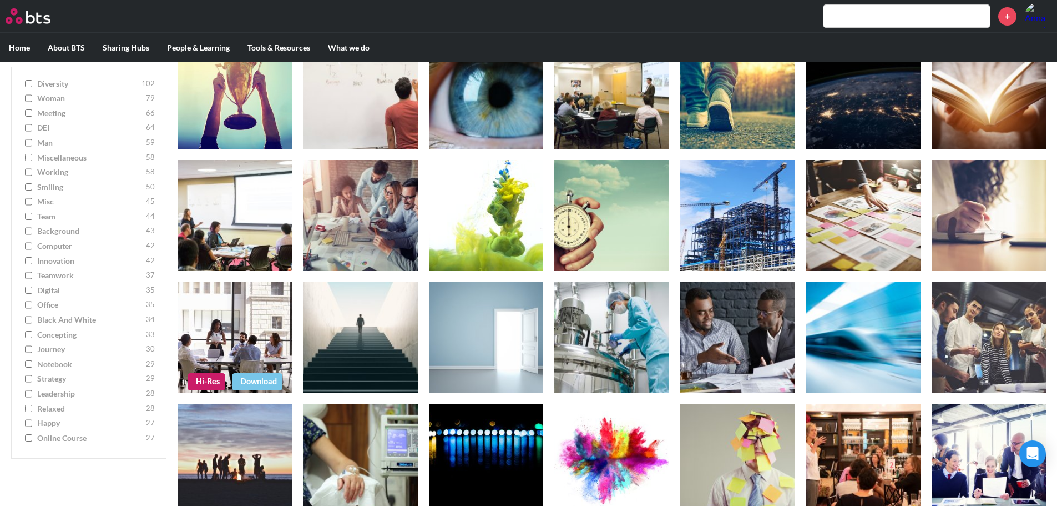  Describe the element at coordinates (126, 48) in the screenshot. I see `label: Sharing Hubs` at that location.